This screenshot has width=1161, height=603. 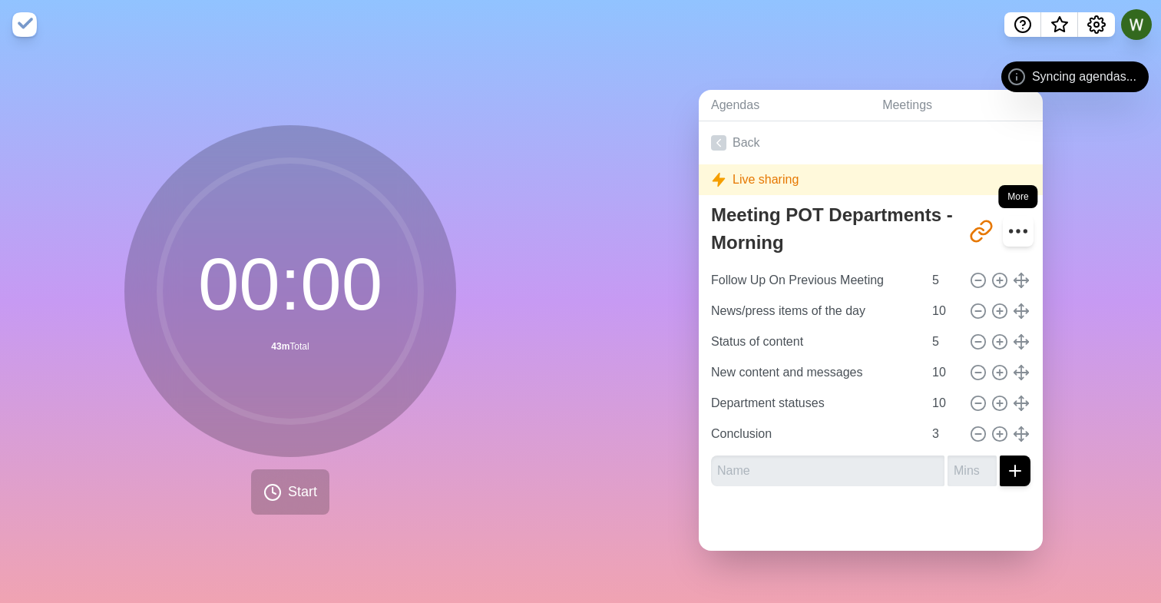 I want to click on span: Start, so click(x=303, y=492).